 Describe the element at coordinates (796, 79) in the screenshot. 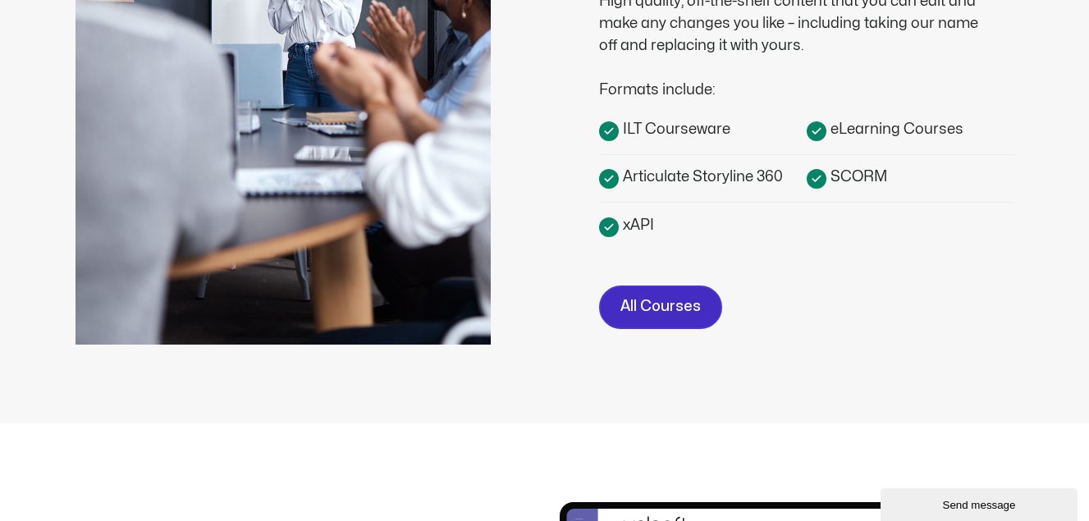

I see `div: Formats include:` at that location.